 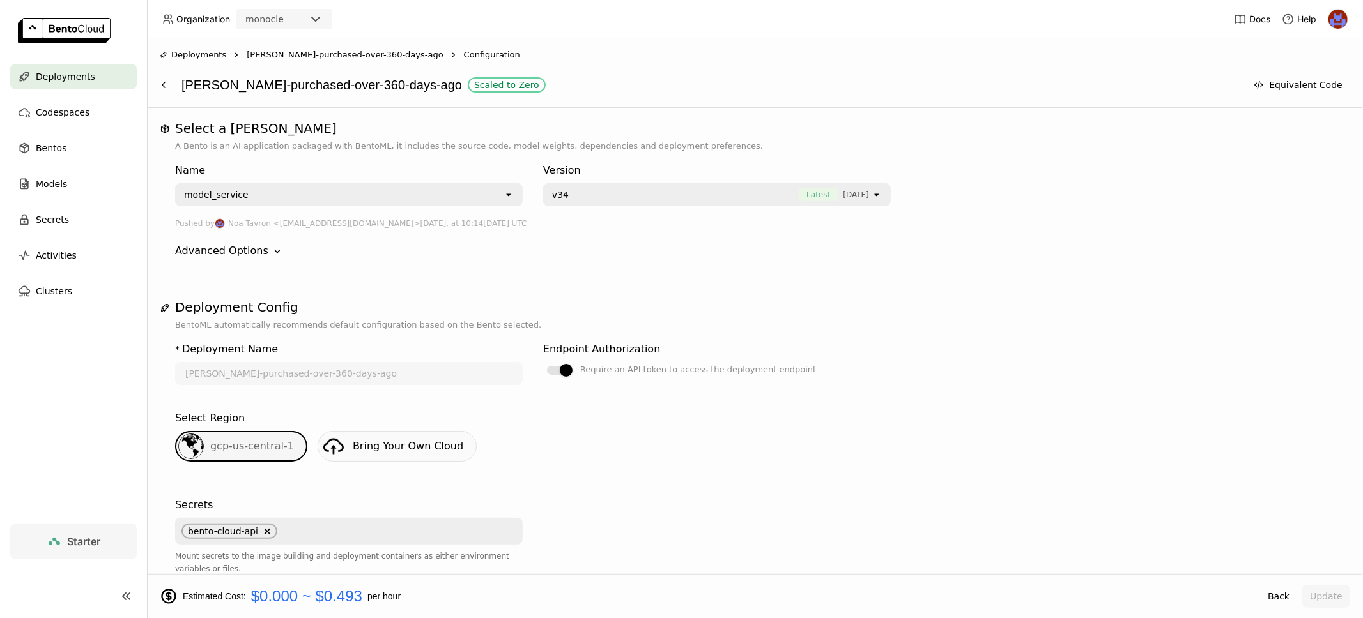 What do you see at coordinates (1298, 85) in the screenshot?
I see `button: Equivalent Code` at bounding box center [1298, 85].